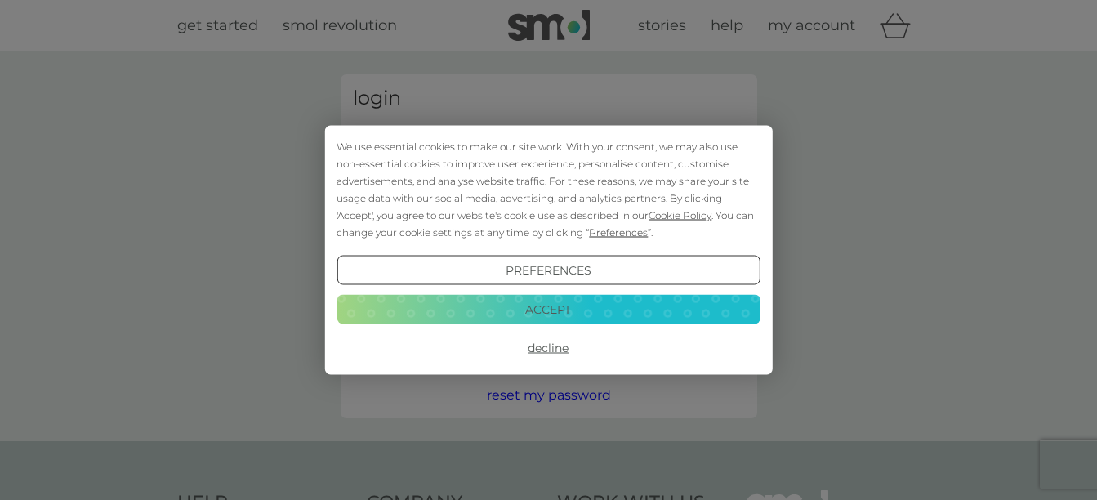 The height and width of the screenshot is (500, 1097). I want to click on div: Cookie Consent Prompt, so click(548, 250).